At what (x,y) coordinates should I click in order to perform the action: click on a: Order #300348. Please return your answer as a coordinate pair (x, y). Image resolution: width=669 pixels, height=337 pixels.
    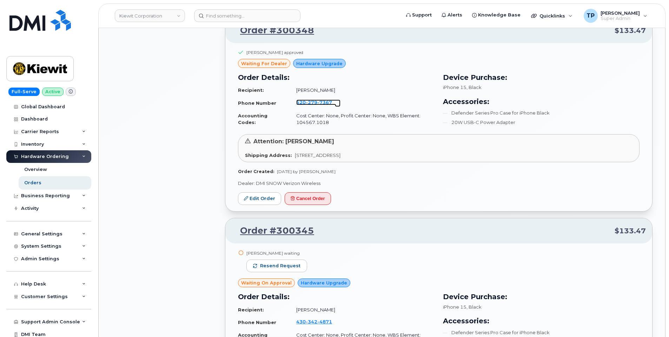
    Looking at the image, I should click on (273, 31).